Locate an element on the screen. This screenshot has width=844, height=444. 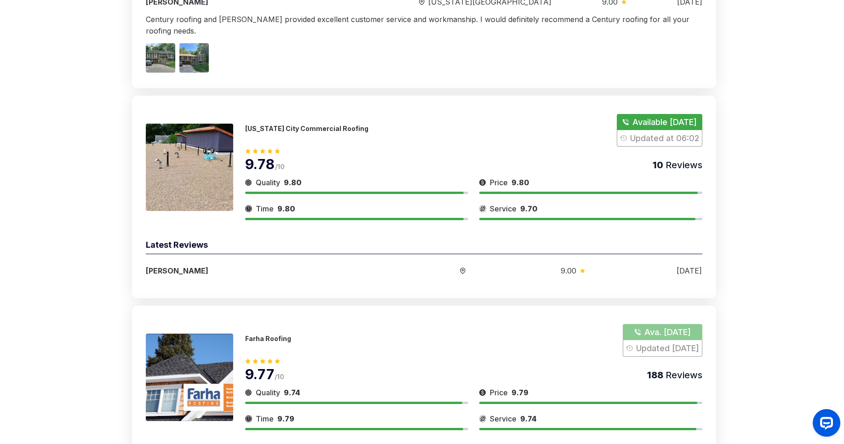
span: 10 is located at coordinates (657, 165).